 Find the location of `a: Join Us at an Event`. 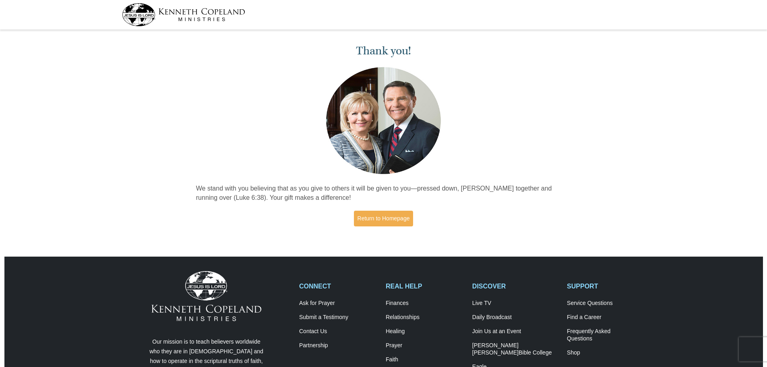

a: Join Us at an Event is located at coordinates (515, 331).